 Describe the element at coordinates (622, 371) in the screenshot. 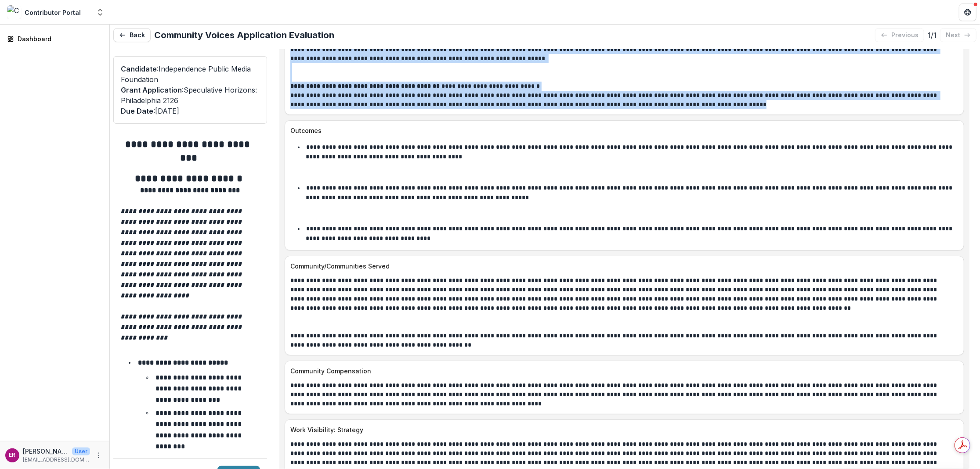

I see `p: Community Compensation` at that location.